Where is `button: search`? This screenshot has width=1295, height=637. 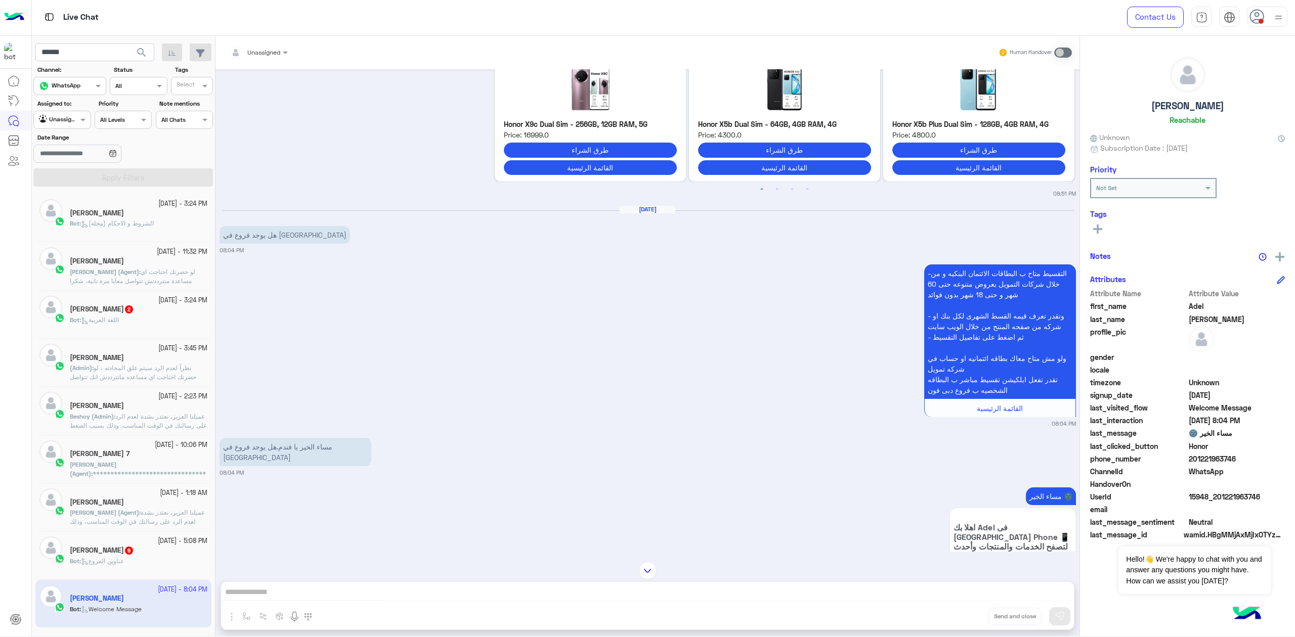
button: search is located at coordinates (142, 54).